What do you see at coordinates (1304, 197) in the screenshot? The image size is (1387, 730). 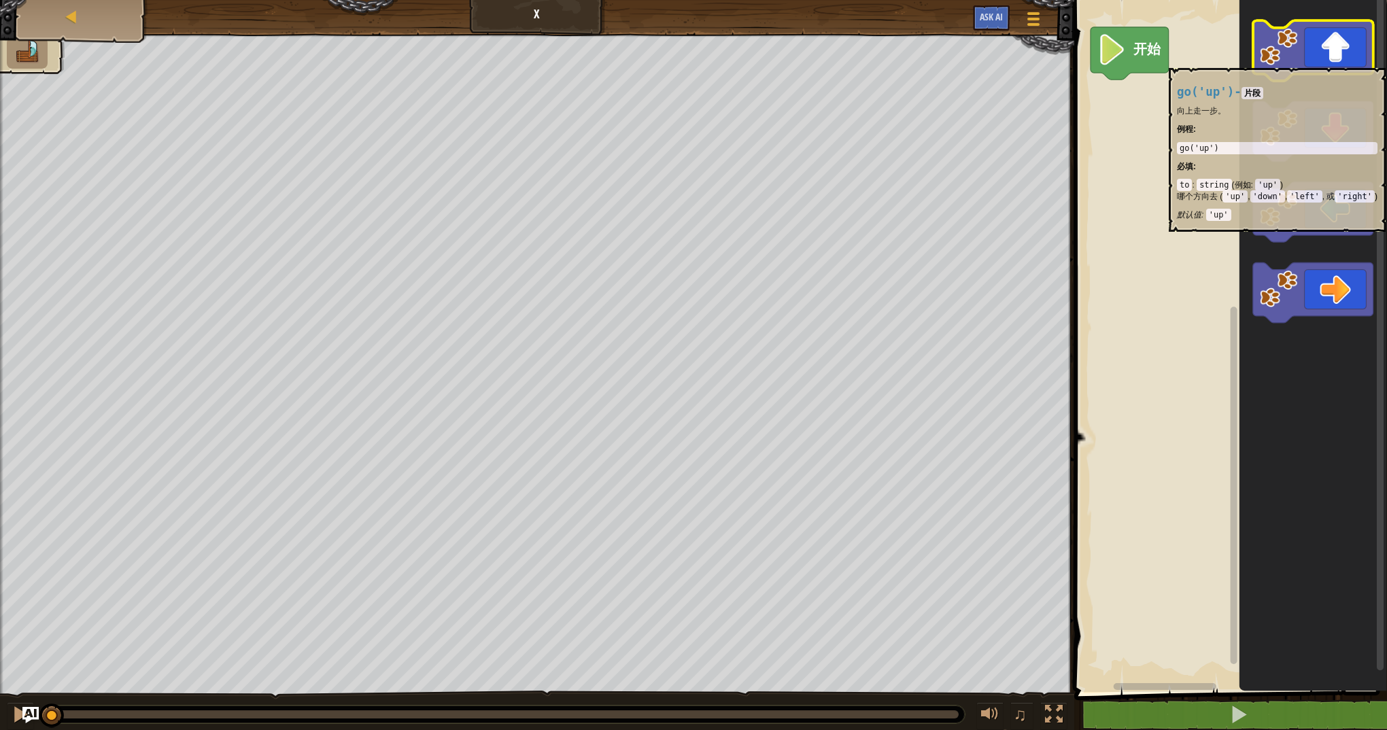 I see `code: 'left'` at bounding box center [1304, 197].